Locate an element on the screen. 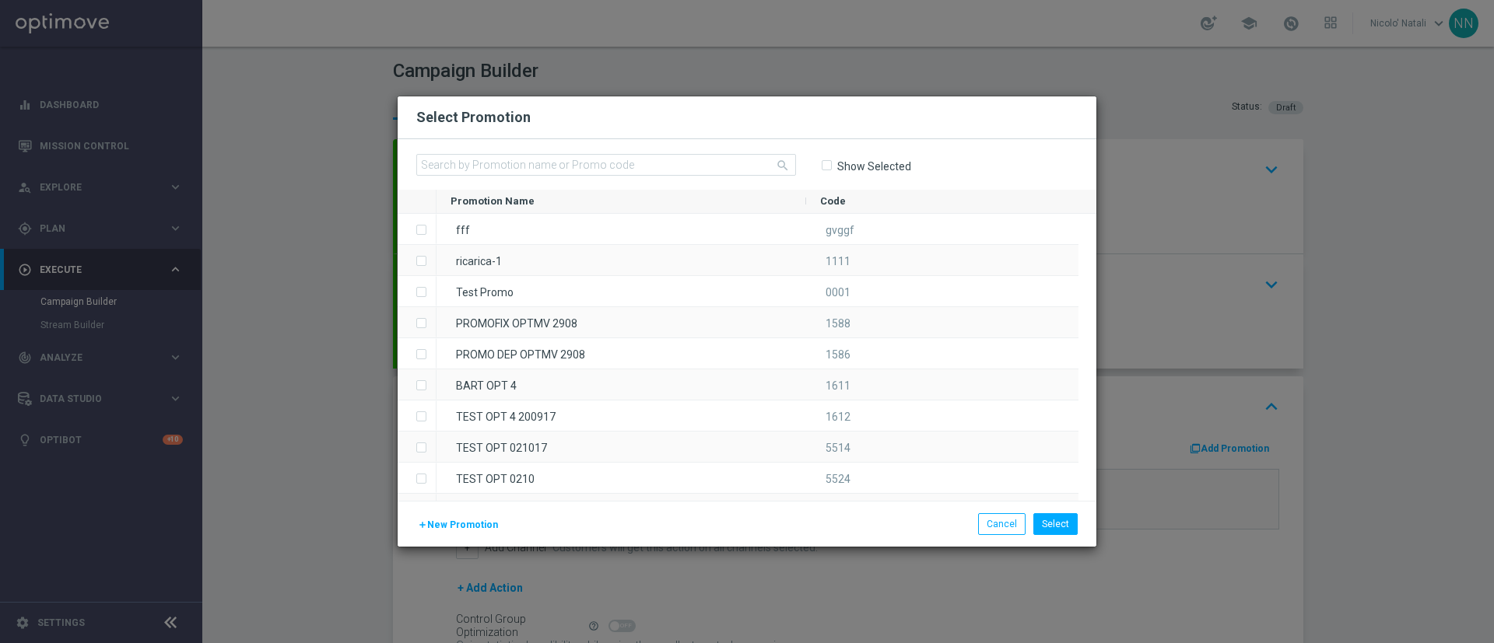 The height and width of the screenshot is (643, 1494). button: Cancel is located at coordinates (1001, 524).